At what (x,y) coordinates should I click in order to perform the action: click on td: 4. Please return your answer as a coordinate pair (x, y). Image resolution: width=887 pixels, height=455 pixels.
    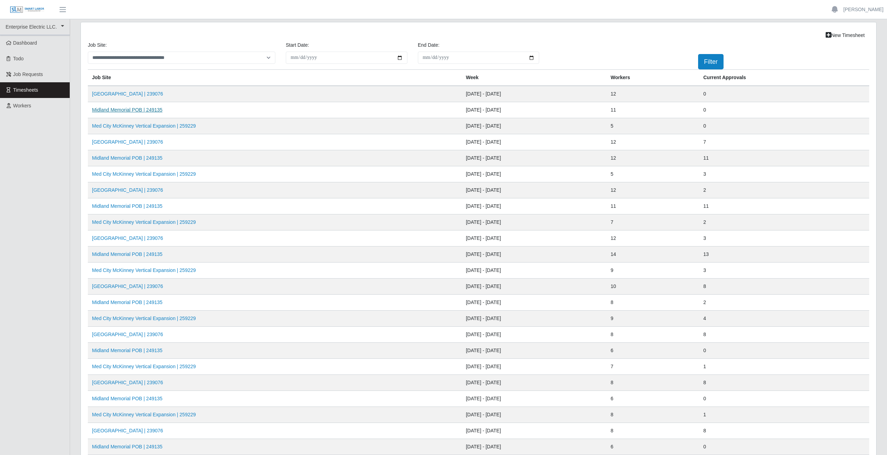
    Looking at the image, I should click on (784, 318).